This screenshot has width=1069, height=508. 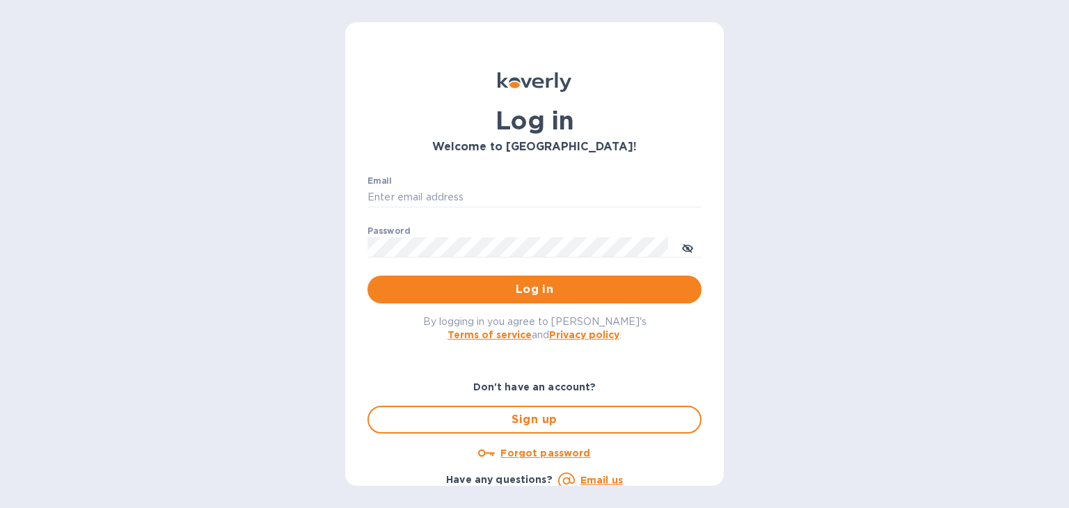 What do you see at coordinates (388, 231) in the screenshot?
I see `label: Password` at bounding box center [388, 231].